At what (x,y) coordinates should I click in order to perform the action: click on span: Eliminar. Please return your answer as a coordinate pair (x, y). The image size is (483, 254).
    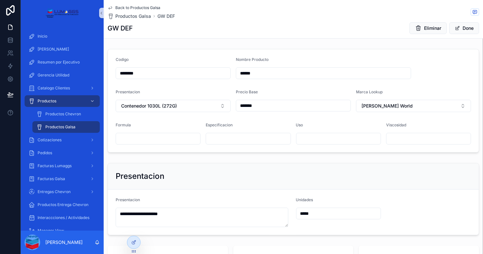
    Looking at the image, I should click on (432, 28).